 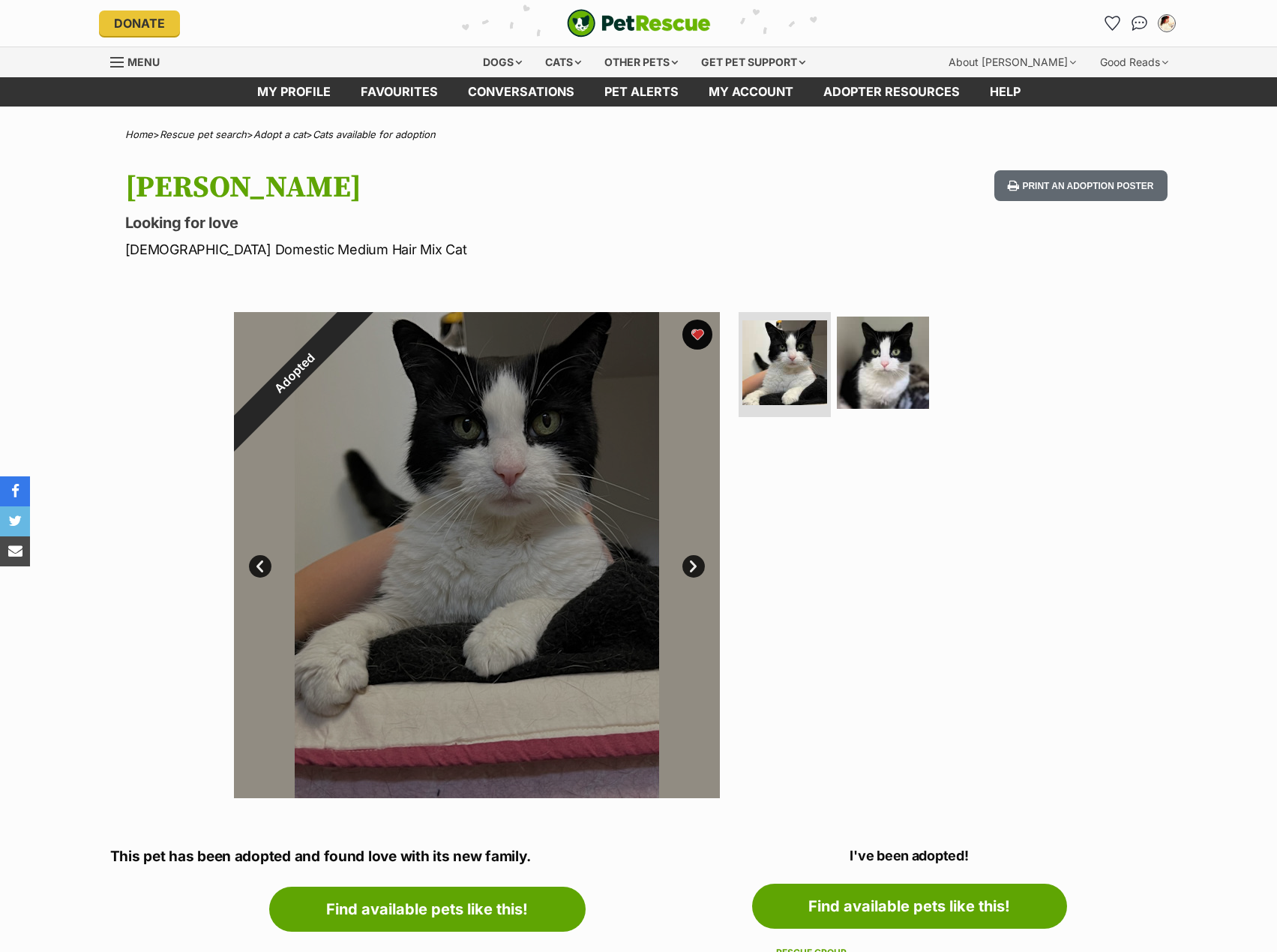 I want to click on span: Menu, so click(x=143, y=61).